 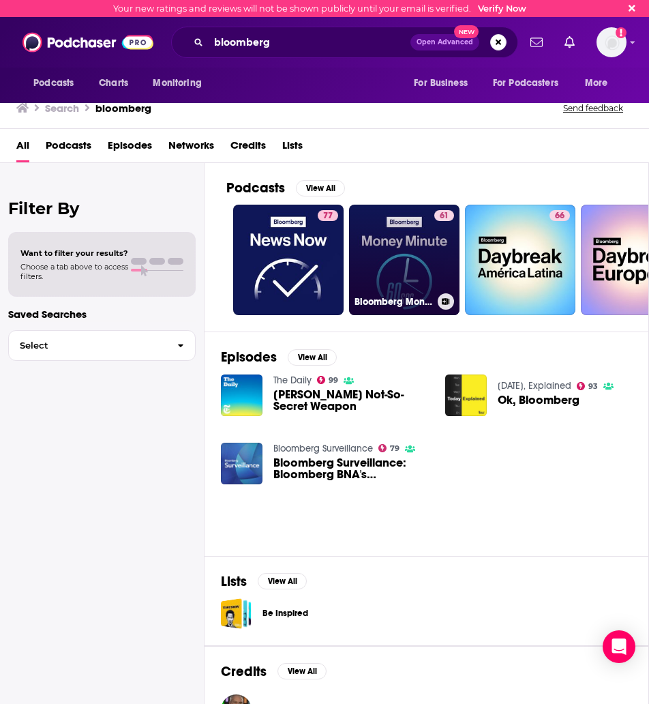 What do you see at coordinates (445, 42) in the screenshot?
I see `button: Open AdvancedNew` at bounding box center [445, 42].